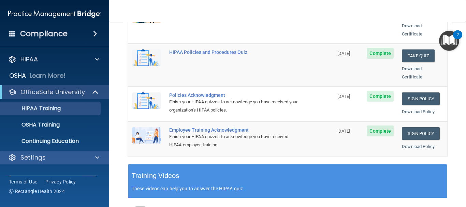 The height and width of the screenshot is (207, 466). What do you see at coordinates (18, 76) in the screenshot?
I see `p: OSHA` at bounding box center [18, 76].